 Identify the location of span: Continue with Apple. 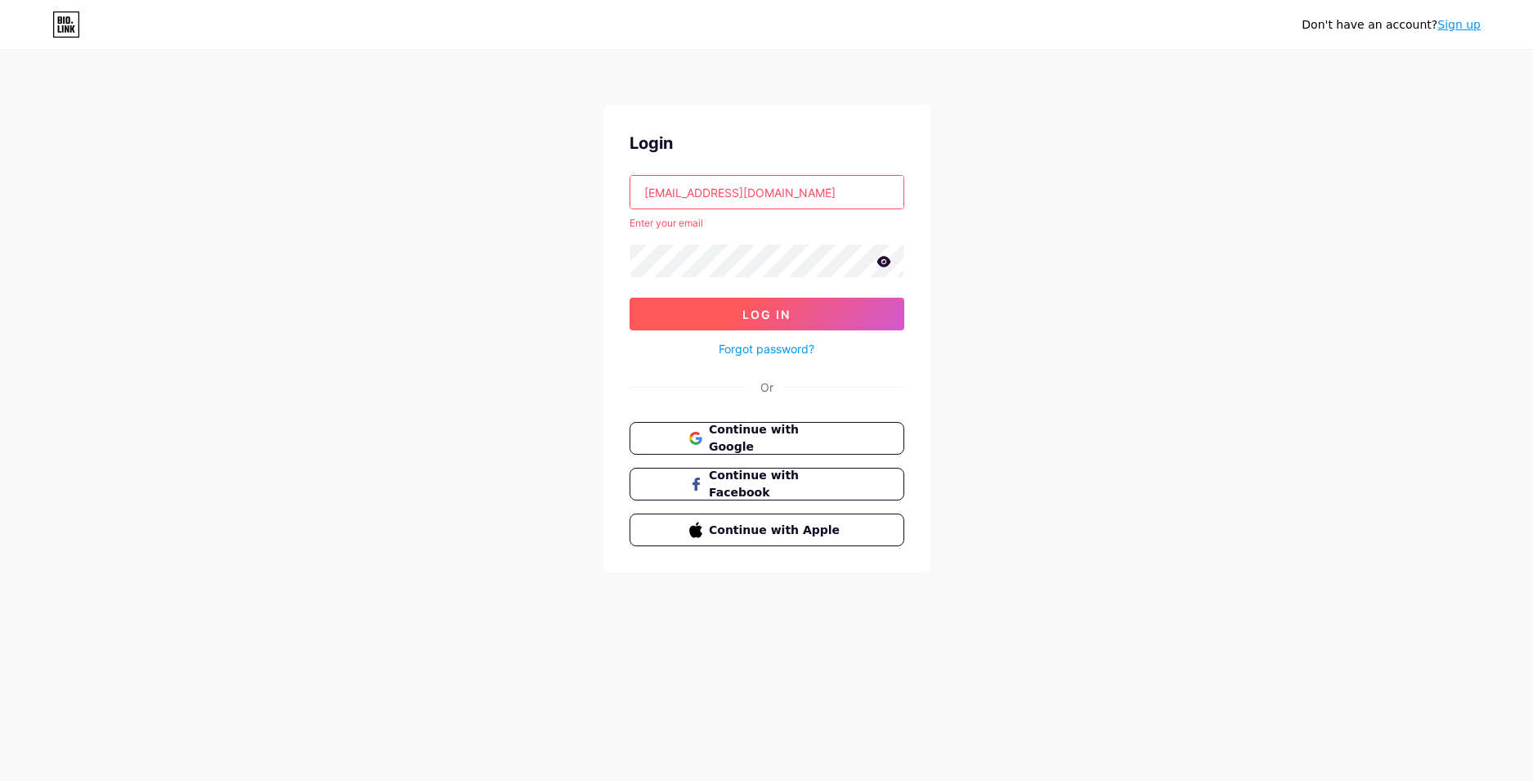
(776, 530).